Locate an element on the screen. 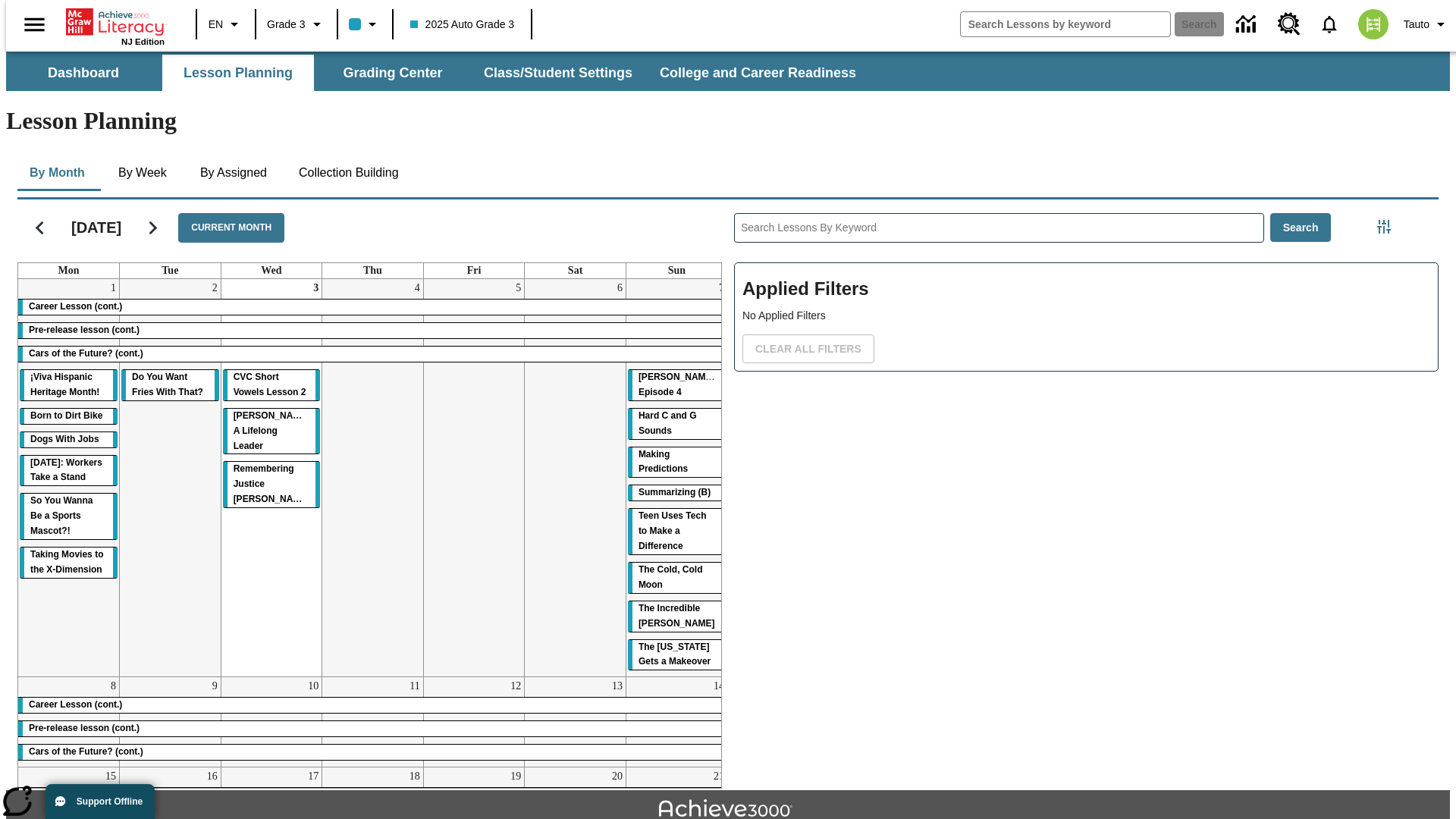 Image resolution: width=1456 pixels, height=819 pixels. td: September 12, 2025 is located at coordinates (474, 722).